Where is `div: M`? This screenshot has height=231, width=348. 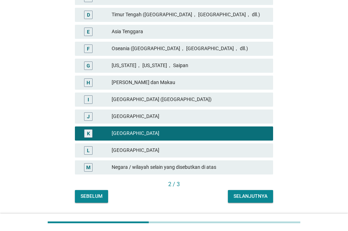 div: M is located at coordinates (88, 167).